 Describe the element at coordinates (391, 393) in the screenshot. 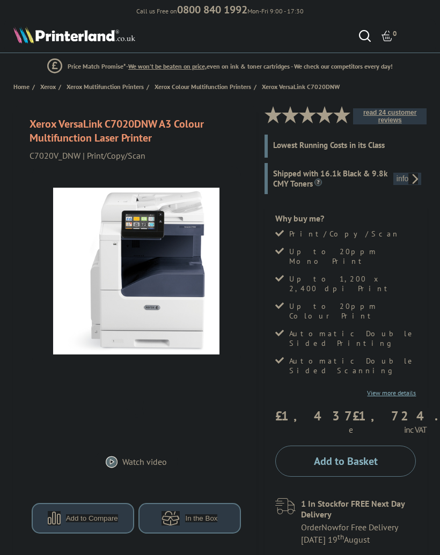

I see `a: View more details` at that location.